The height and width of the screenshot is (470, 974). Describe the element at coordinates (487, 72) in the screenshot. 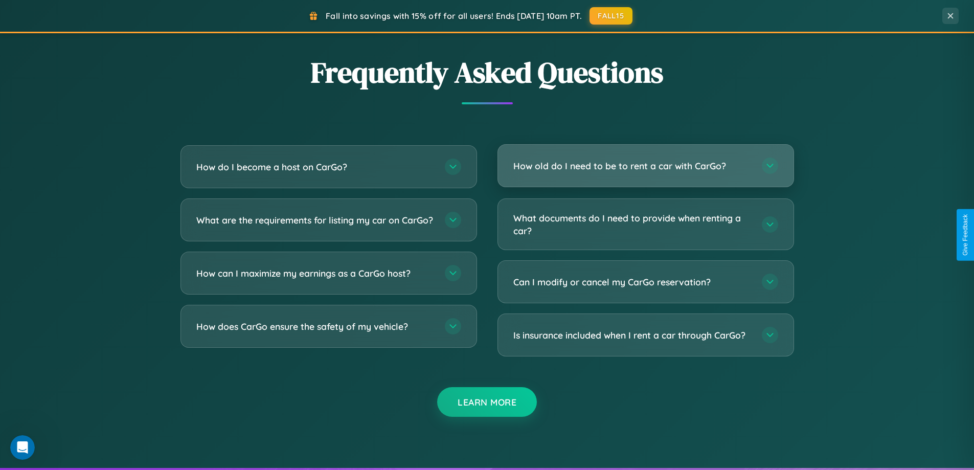

I see `h2: Frequently Asked Questions` at that location.